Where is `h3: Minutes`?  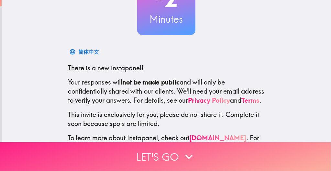 h3: Minutes is located at coordinates (166, 19).